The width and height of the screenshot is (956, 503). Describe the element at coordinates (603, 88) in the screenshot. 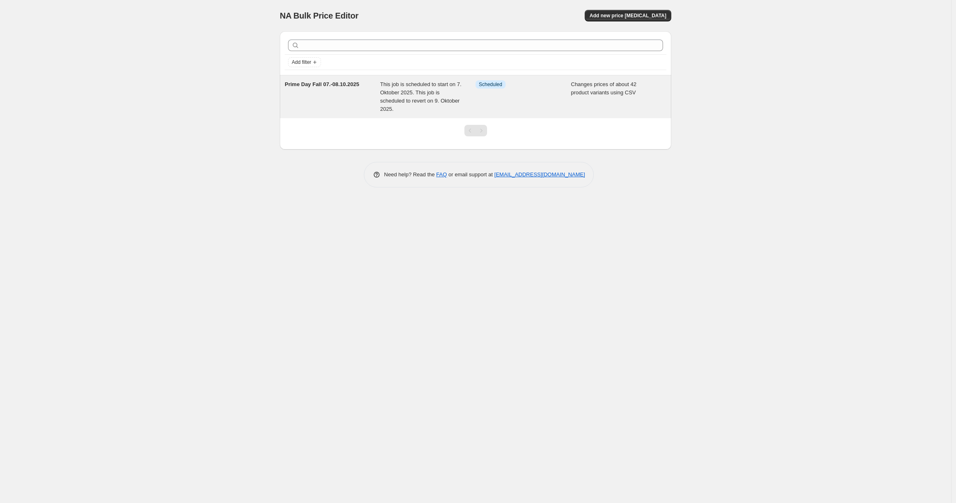

I see `span: Changes prices of about 42 product variants using CSV` at that location.